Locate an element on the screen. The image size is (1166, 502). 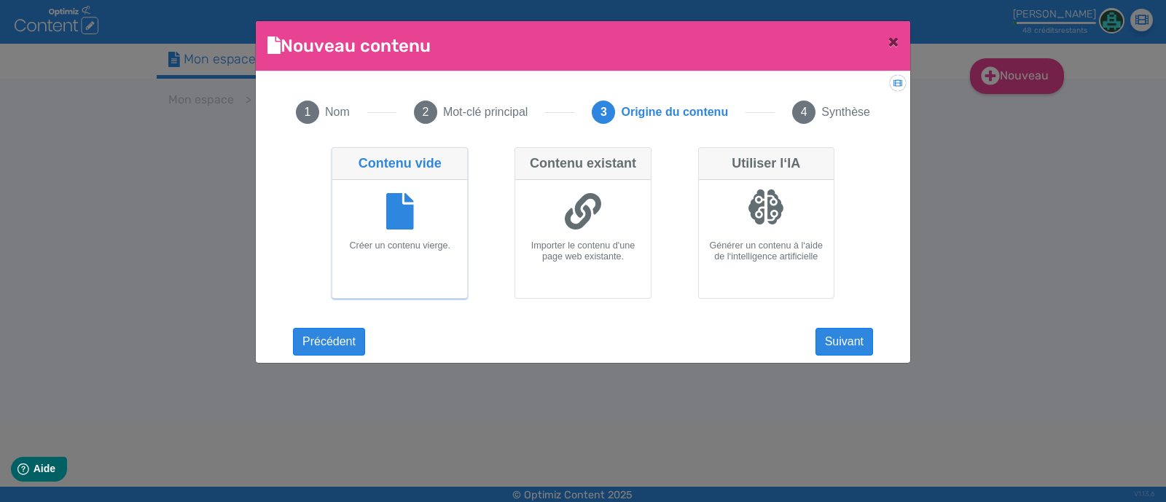
button: 3Origine du contenu is located at coordinates (660, 112).